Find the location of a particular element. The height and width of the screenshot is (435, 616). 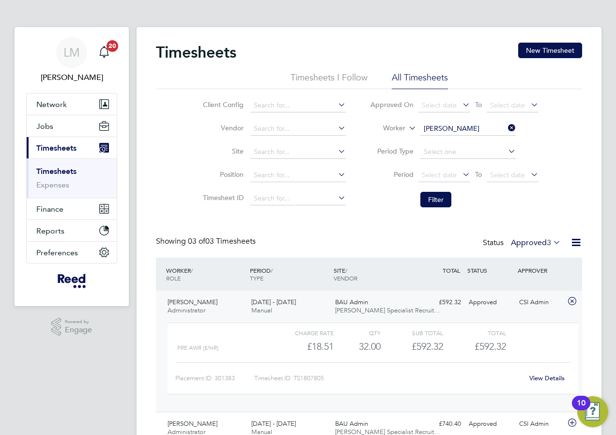

span: Engage is located at coordinates (79, 330).